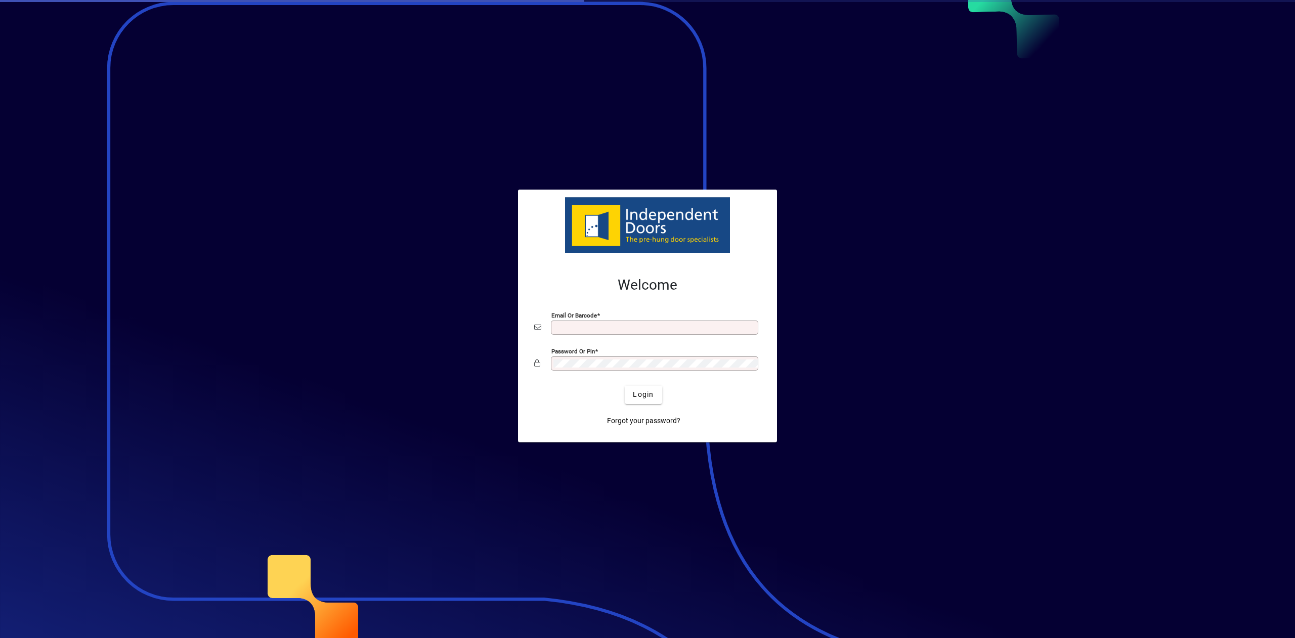  I want to click on h2: Welcome, so click(647, 285).